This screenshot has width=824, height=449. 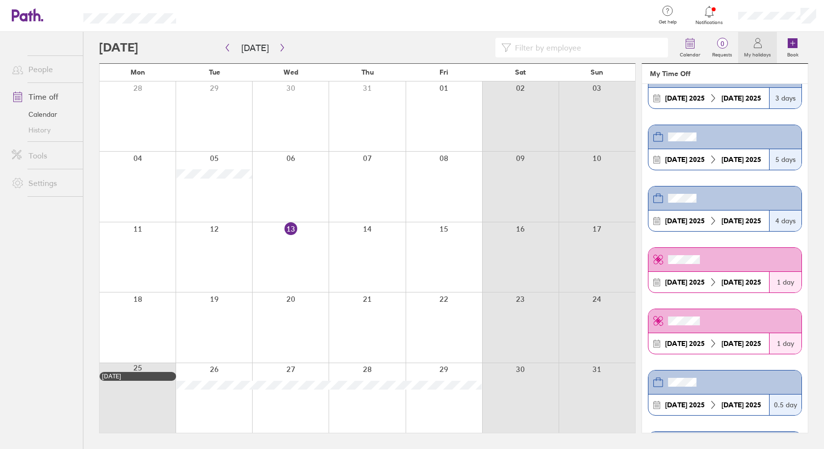 I want to click on span: Mon, so click(x=138, y=72).